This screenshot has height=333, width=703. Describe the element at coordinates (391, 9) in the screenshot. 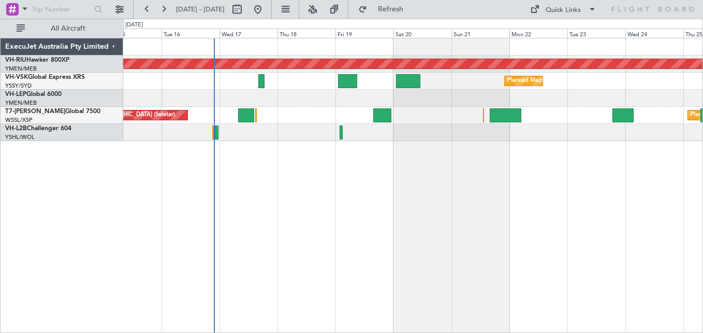

I see `span: Refresh` at that location.